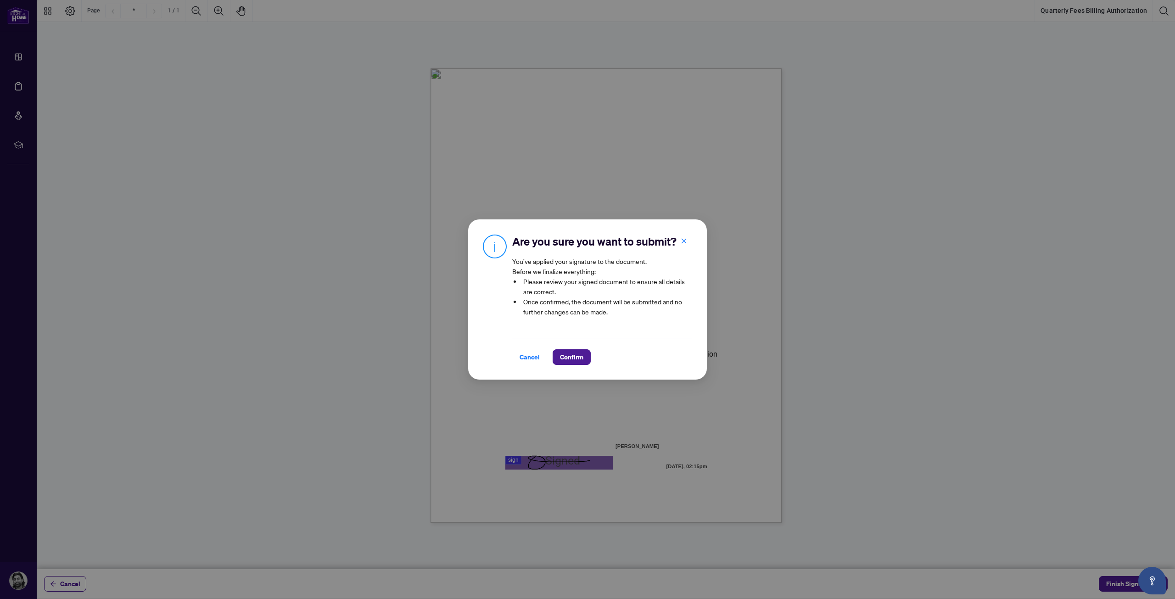  Describe the element at coordinates (530, 357) in the screenshot. I see `button: Cancel` at that location.